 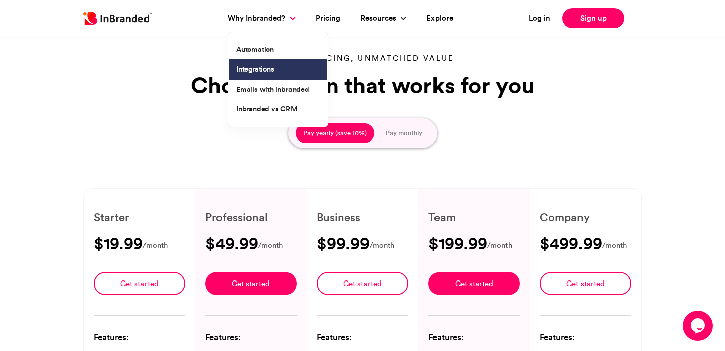 I want to click on a: Inbranded vs CRM, so click(x=278, y=109).